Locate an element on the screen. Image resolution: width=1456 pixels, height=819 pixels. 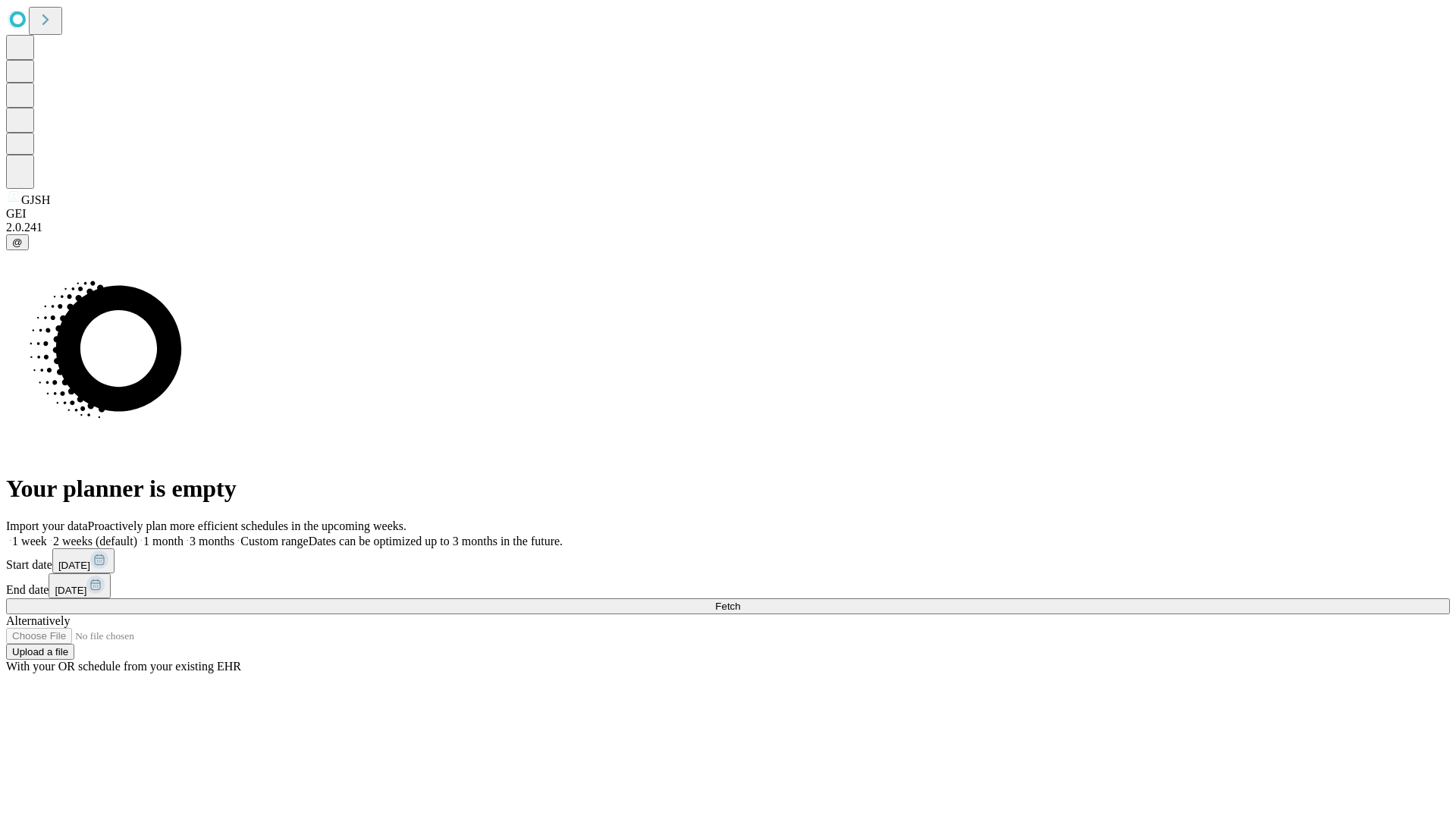
span: With your OR schedule from your existing EHR is located at coordinates (124, 665).